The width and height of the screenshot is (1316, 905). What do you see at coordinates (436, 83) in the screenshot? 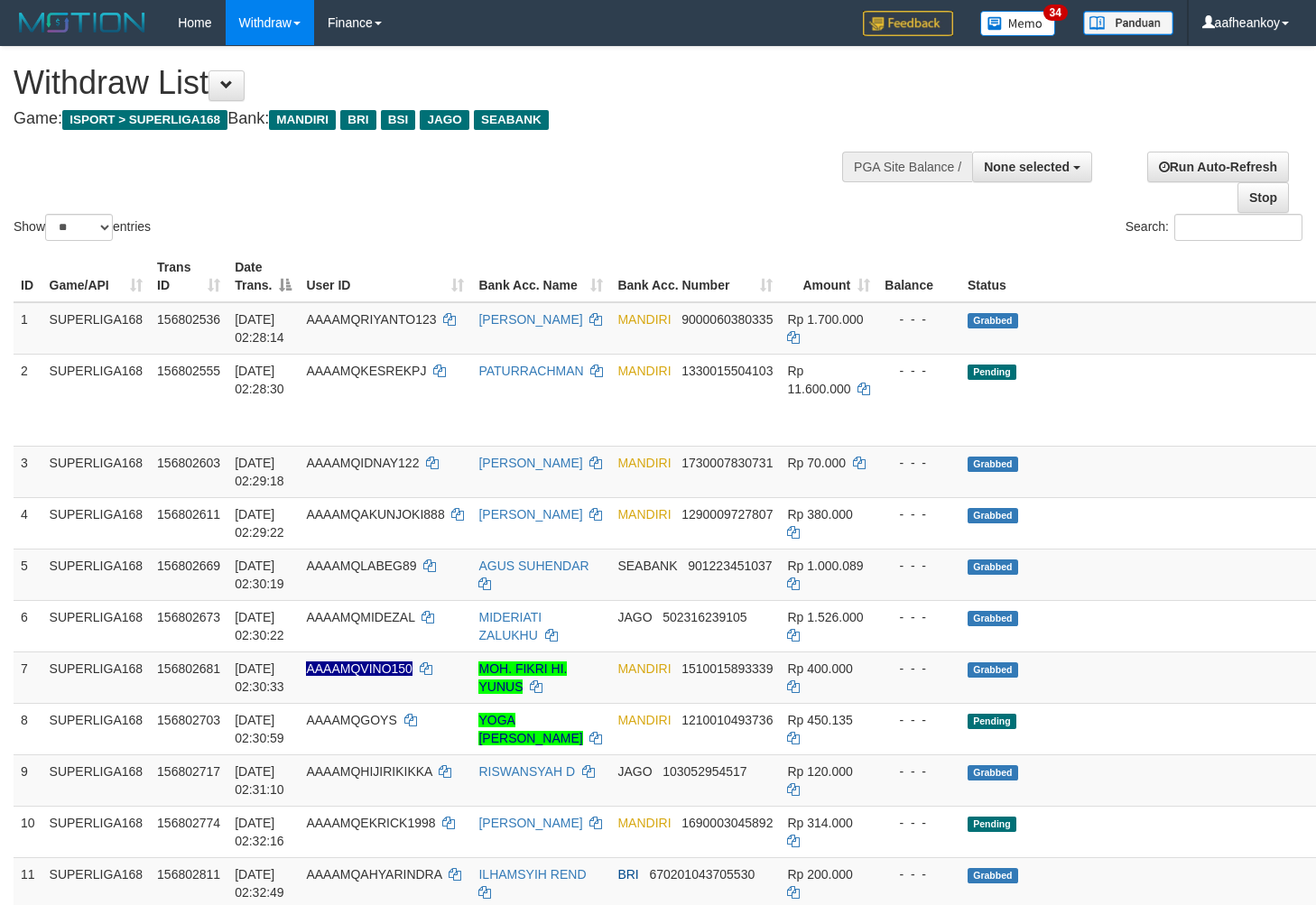
I see `h1: Withdraw List` at bounding box center [436, 83].